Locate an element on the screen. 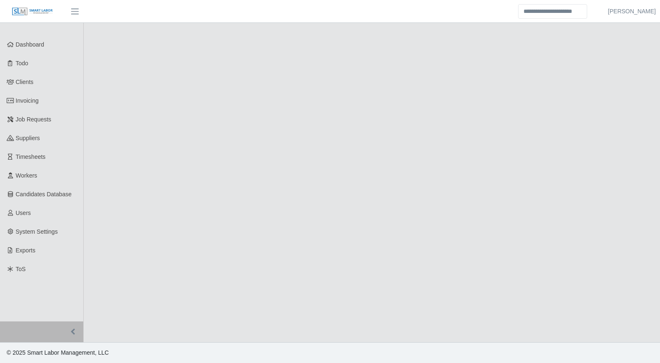  span: Timesheets is located at coordinates (31, 157).